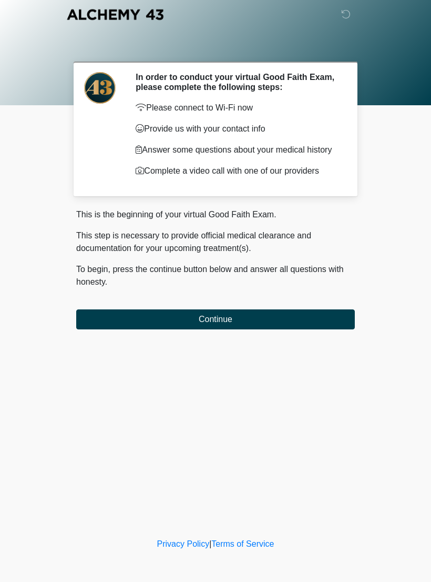 The height and width of the screenshot is (582, 431). Describe the element at coordinates (237, 82) in the screenshot. I see `h2: In order to conduct your virtual Good Faith Exam, please complete the following steps:` at that location.